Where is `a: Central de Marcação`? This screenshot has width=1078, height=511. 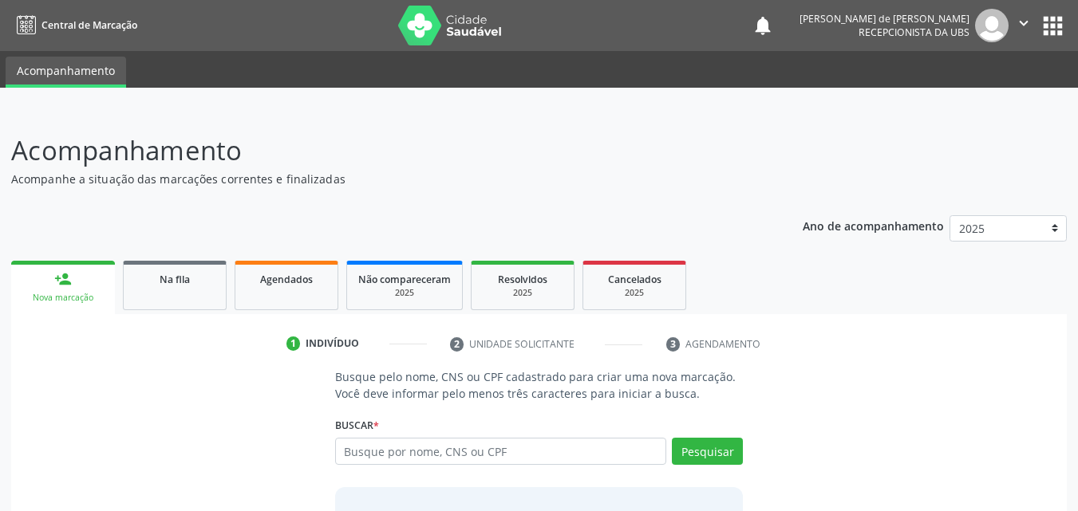
a: Central de Marcação is located at coordinates (74, 25).